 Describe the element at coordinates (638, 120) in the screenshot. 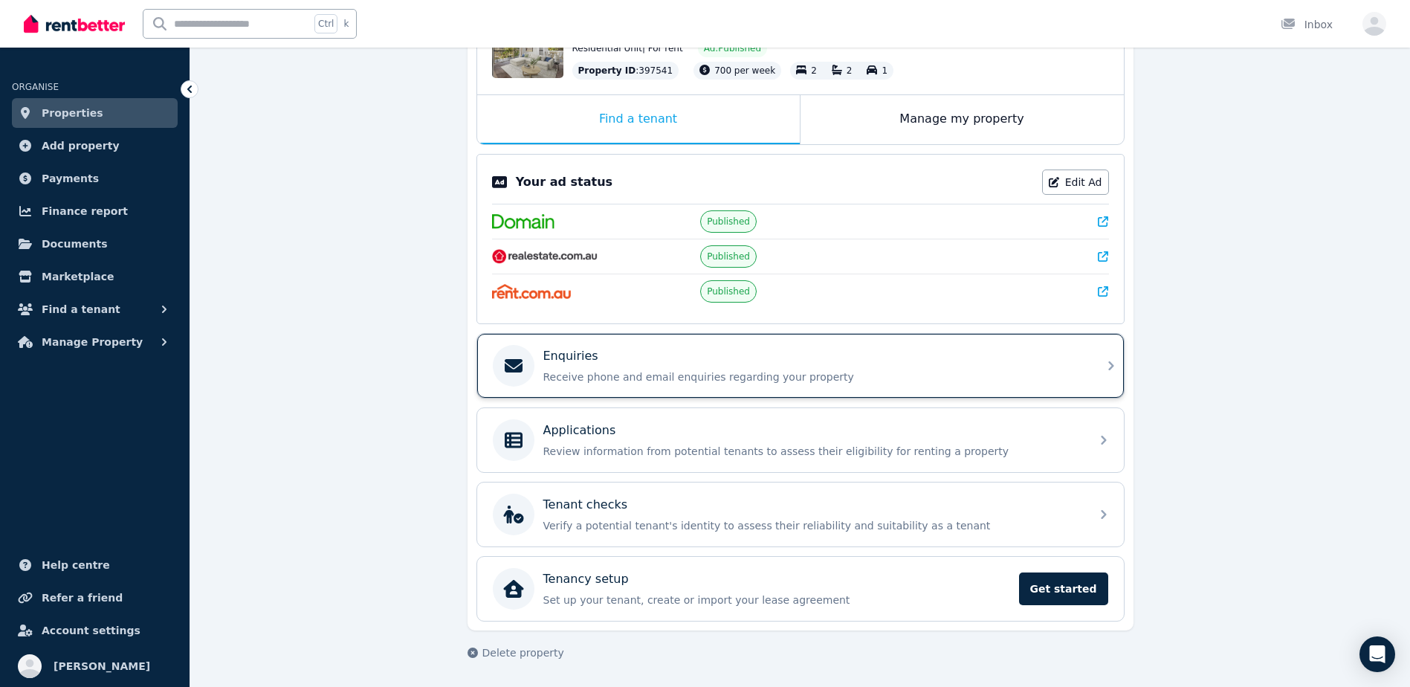

I see `div: Find a tenant` at that location.